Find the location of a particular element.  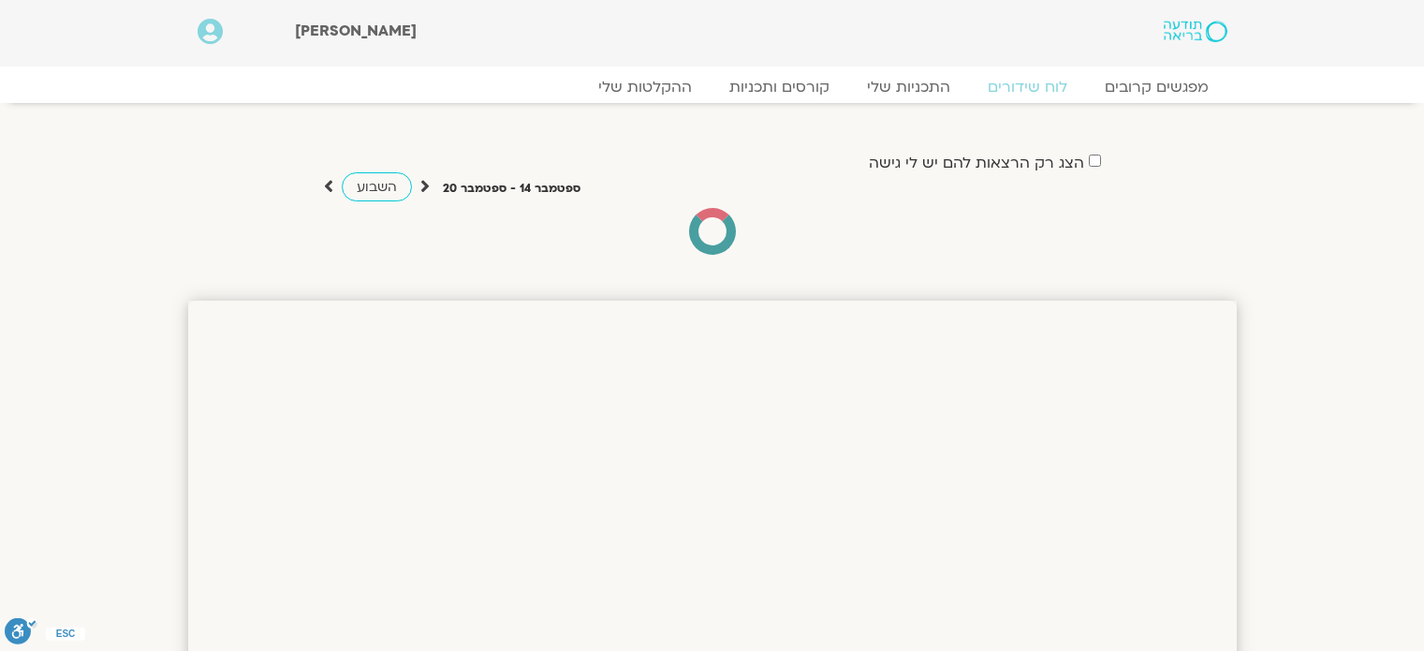

a: השבוע is located at coordinates (376, 186).